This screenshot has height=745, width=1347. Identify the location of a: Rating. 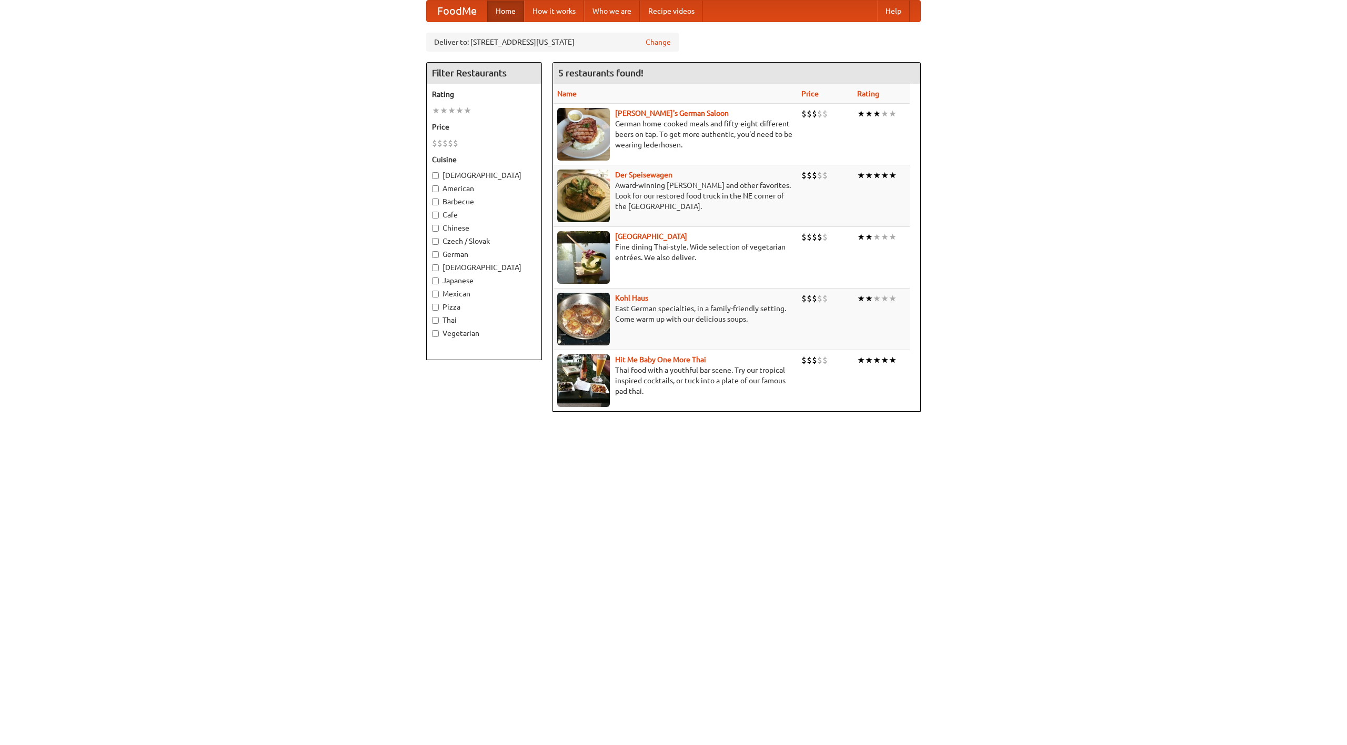
(868, 94).